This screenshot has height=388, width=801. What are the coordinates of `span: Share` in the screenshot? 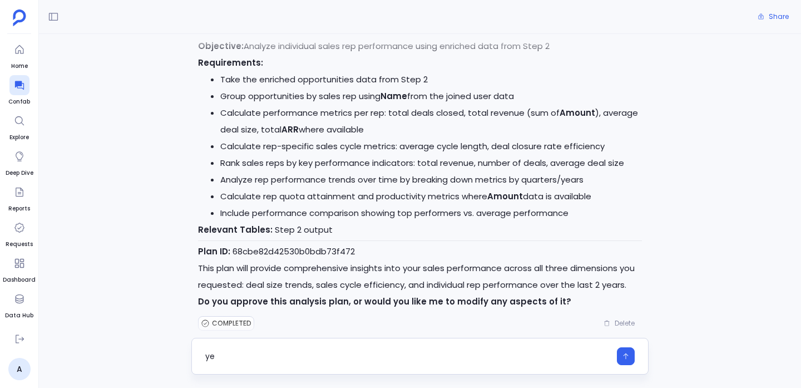 It's located at (779, 17).